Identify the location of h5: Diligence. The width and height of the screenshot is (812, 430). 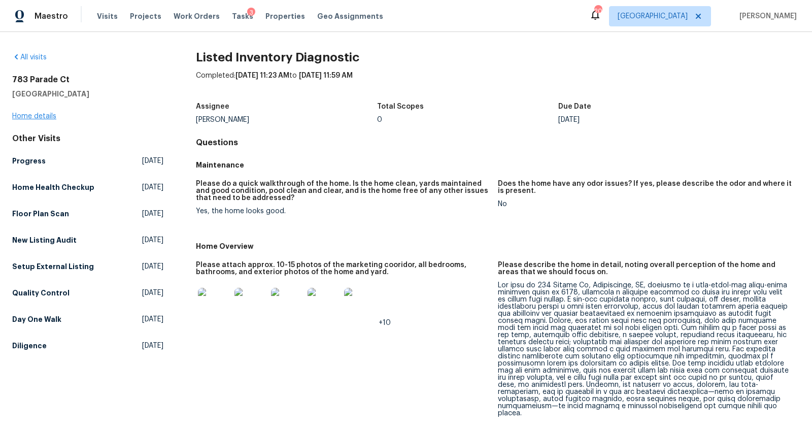
(29, 346).